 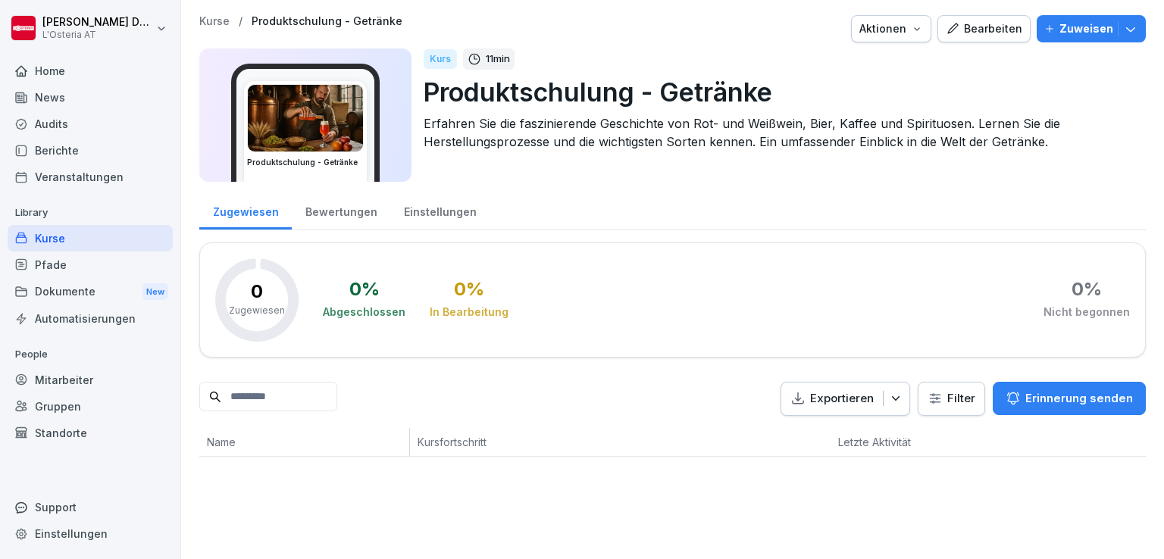 I want to click on a: Standorte, so click(x=90, y=433).